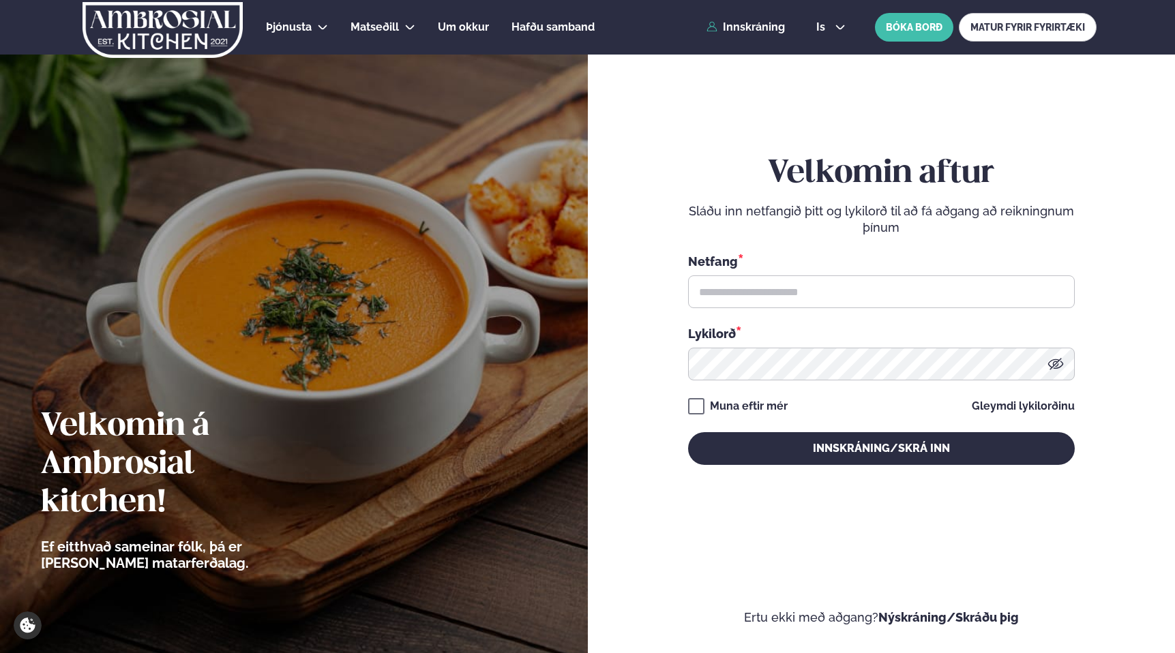 The image size is (1175, 653). What do you see at coordinates (288, 27) in the screenshot?
I see `span: Þjónusta` at bounding box center [288, 27].